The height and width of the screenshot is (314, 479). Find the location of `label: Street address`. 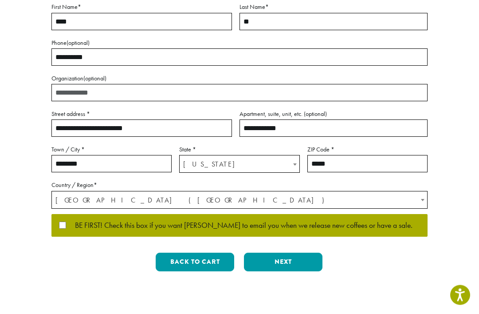

label: Street address is located at coordinates (142, 114).